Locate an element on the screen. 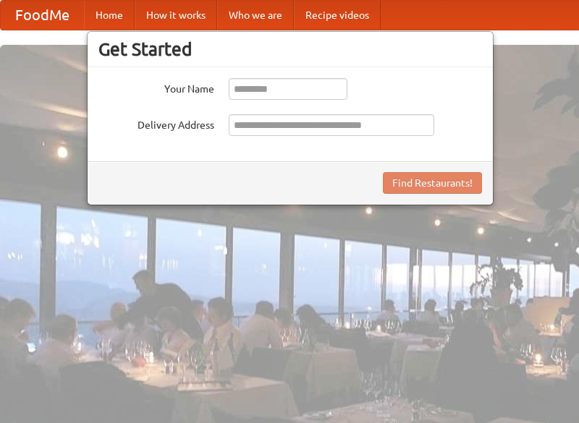 This screenshot has height=423, width=579. label: Your Name is located at coordinates (156, 87).